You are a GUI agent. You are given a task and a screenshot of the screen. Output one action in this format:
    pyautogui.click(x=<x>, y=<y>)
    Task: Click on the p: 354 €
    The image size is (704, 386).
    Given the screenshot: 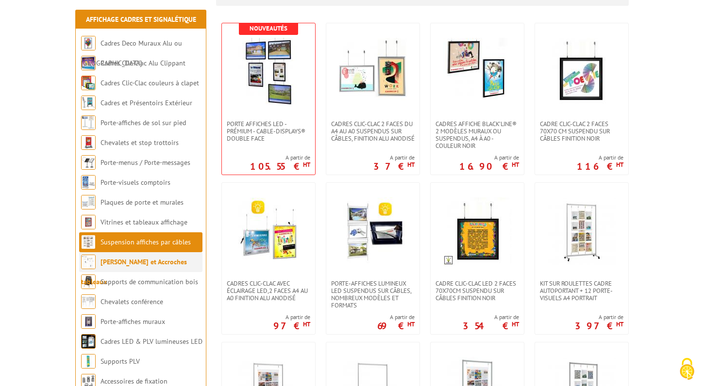 What is the action you would take?
    pyautogui.click(x=491, y=326)
    